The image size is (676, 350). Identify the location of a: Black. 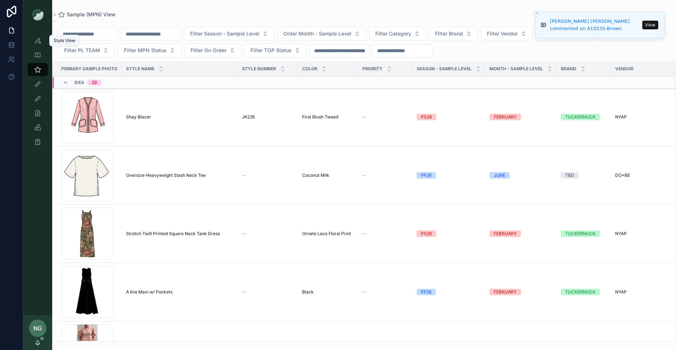
(328, 292).